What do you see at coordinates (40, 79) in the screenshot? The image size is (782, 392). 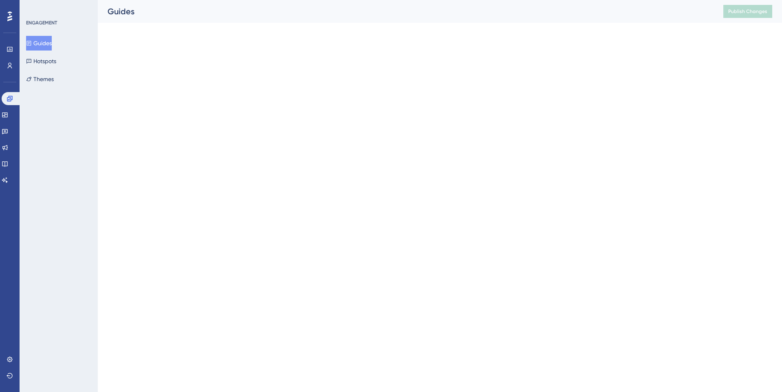 I see `button: Themes` at bounding box center [40, 79].